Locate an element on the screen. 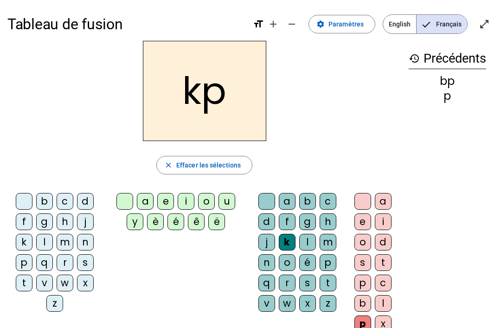 The image size is (501, 328). div: y is located at coordinates (135, 222).